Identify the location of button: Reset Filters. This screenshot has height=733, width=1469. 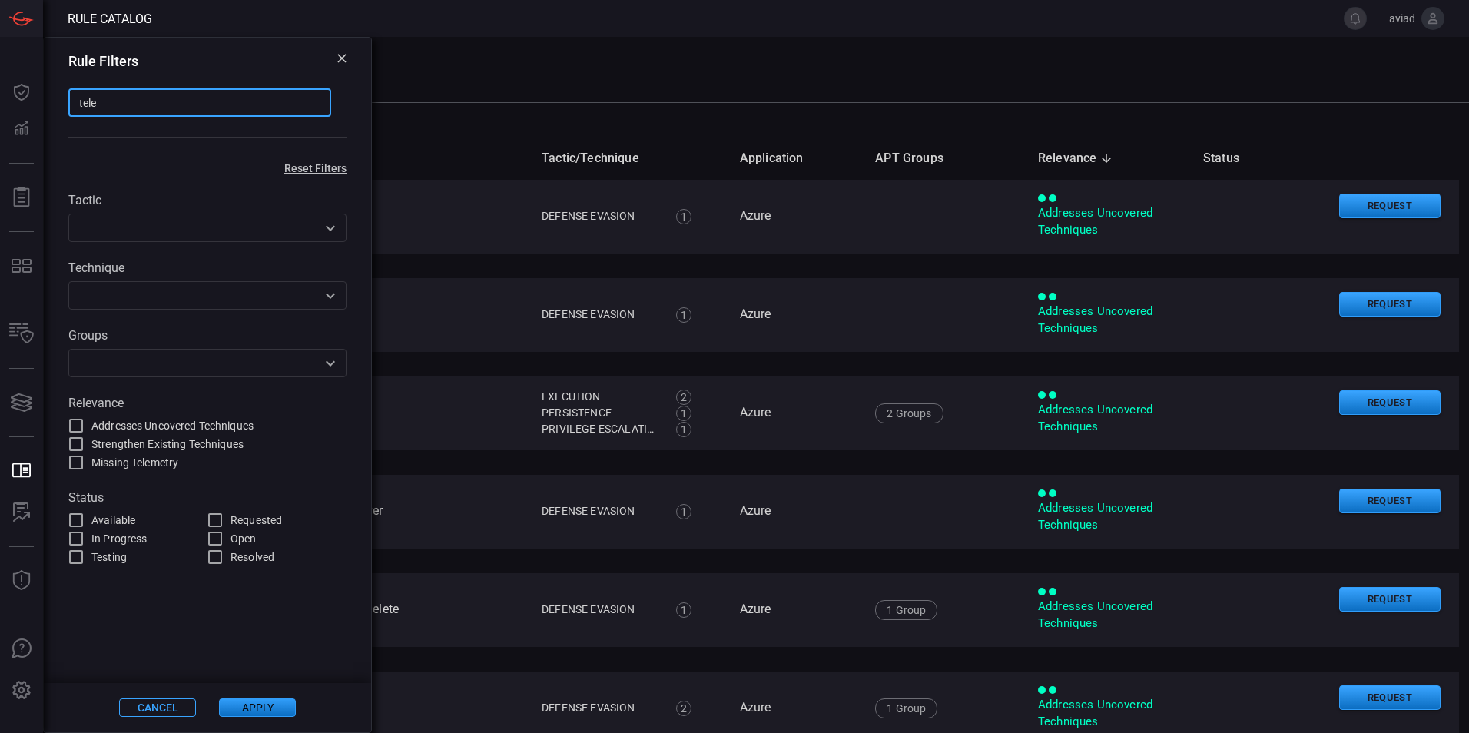
(315, 168).